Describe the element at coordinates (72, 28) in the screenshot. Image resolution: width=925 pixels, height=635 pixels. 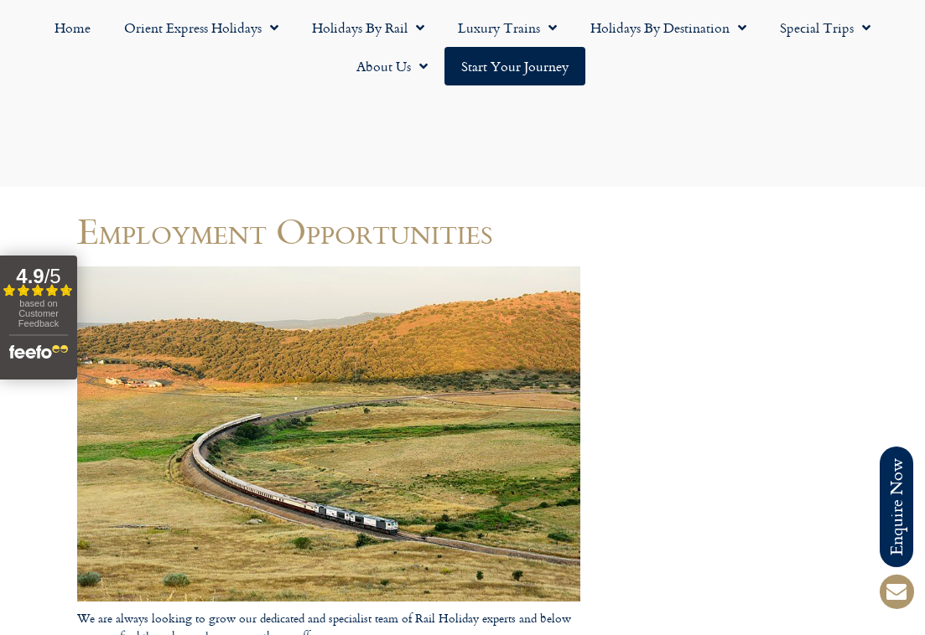
I see `a: Home` at that location.